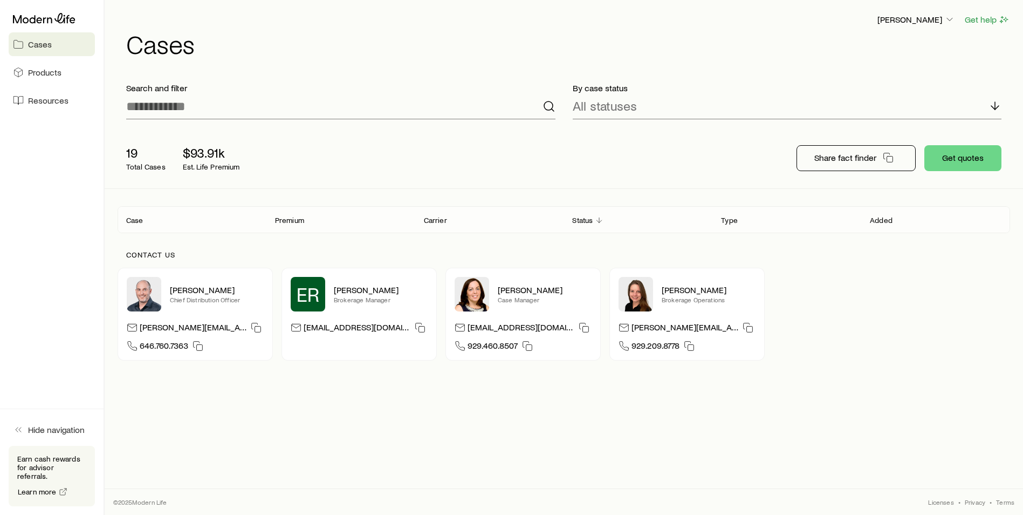  I want to click on a: Products, so click(52, 72).